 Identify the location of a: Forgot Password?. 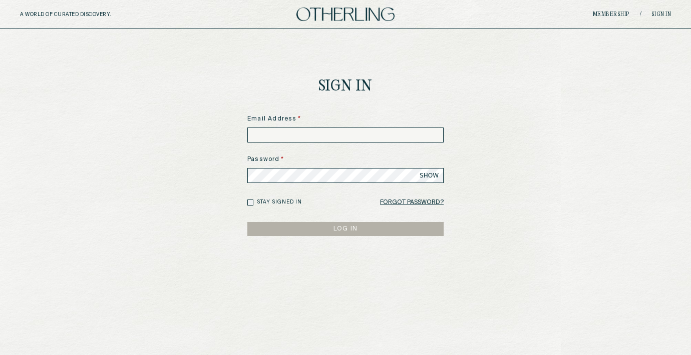
(411, 203).